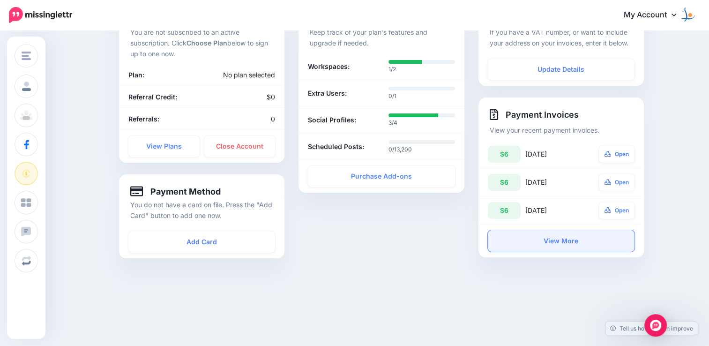 The image size is (709, 346). I want to click on a: My Account, so click(655, 15).